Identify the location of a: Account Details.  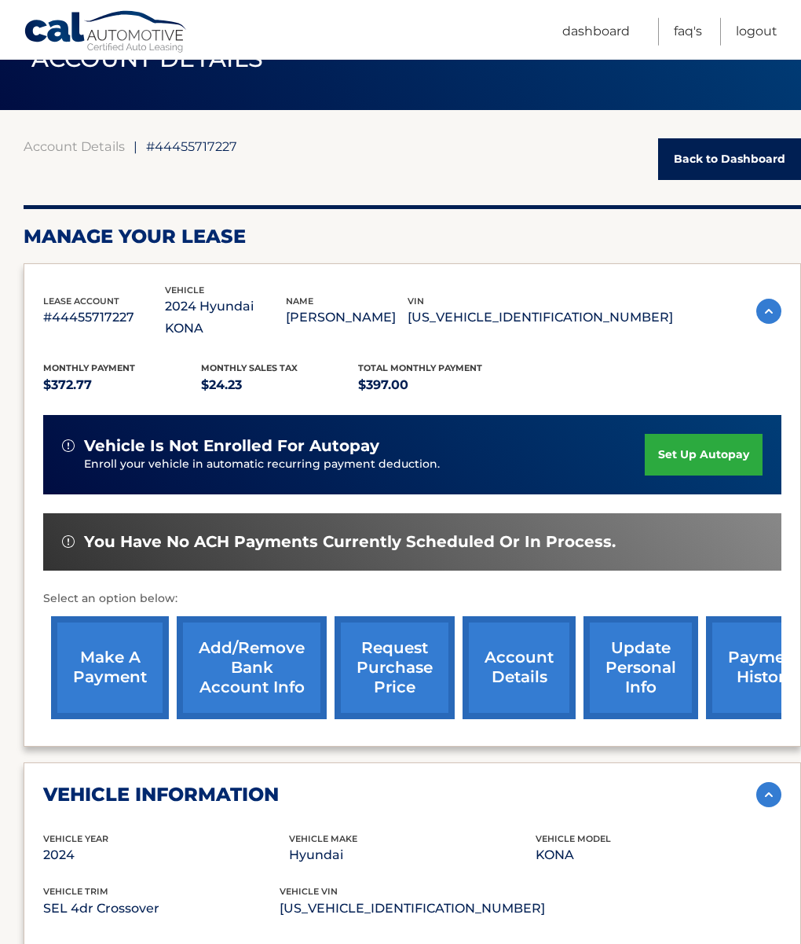
(74, 146).